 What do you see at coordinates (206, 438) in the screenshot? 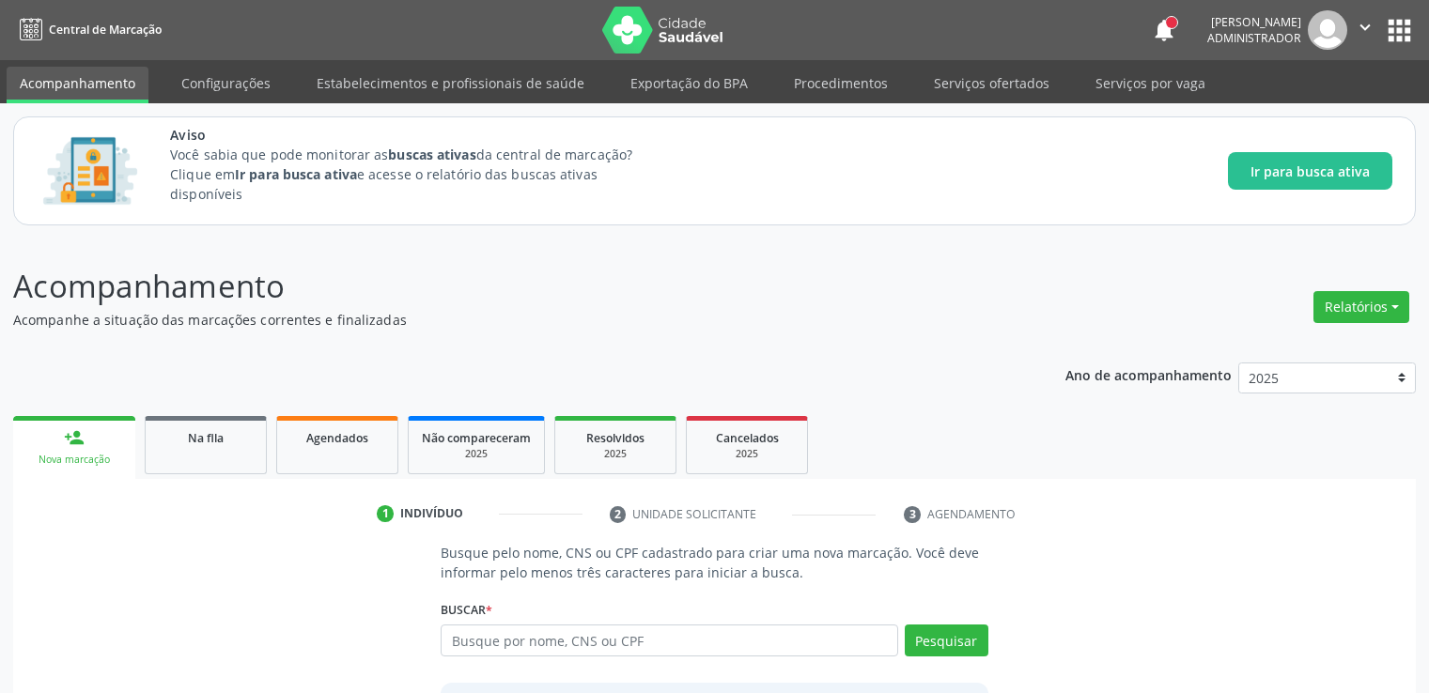
I see `span: Na fila` at bounding box center [206, 438].